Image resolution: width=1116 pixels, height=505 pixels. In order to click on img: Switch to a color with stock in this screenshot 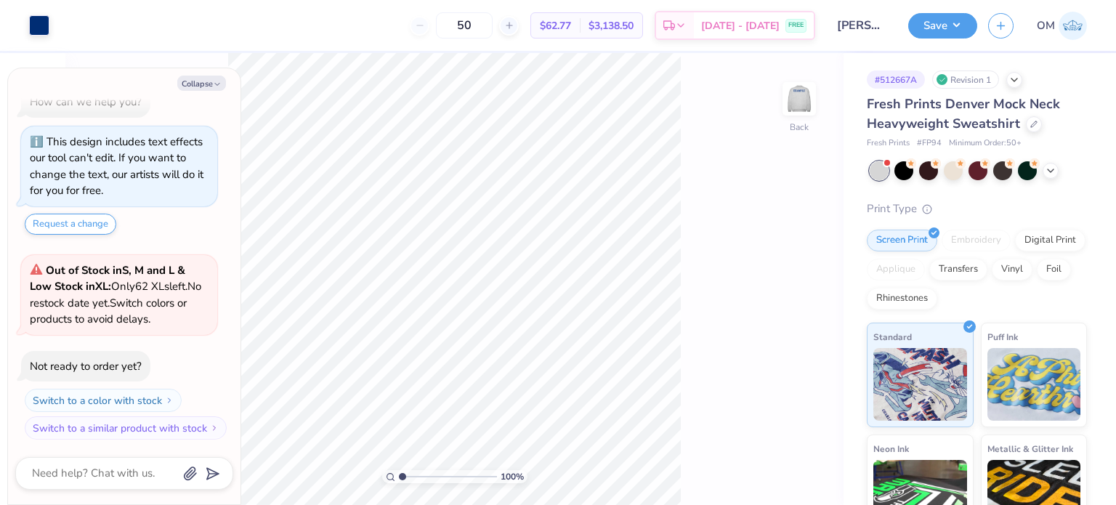, I will do `click(169, 400)`.